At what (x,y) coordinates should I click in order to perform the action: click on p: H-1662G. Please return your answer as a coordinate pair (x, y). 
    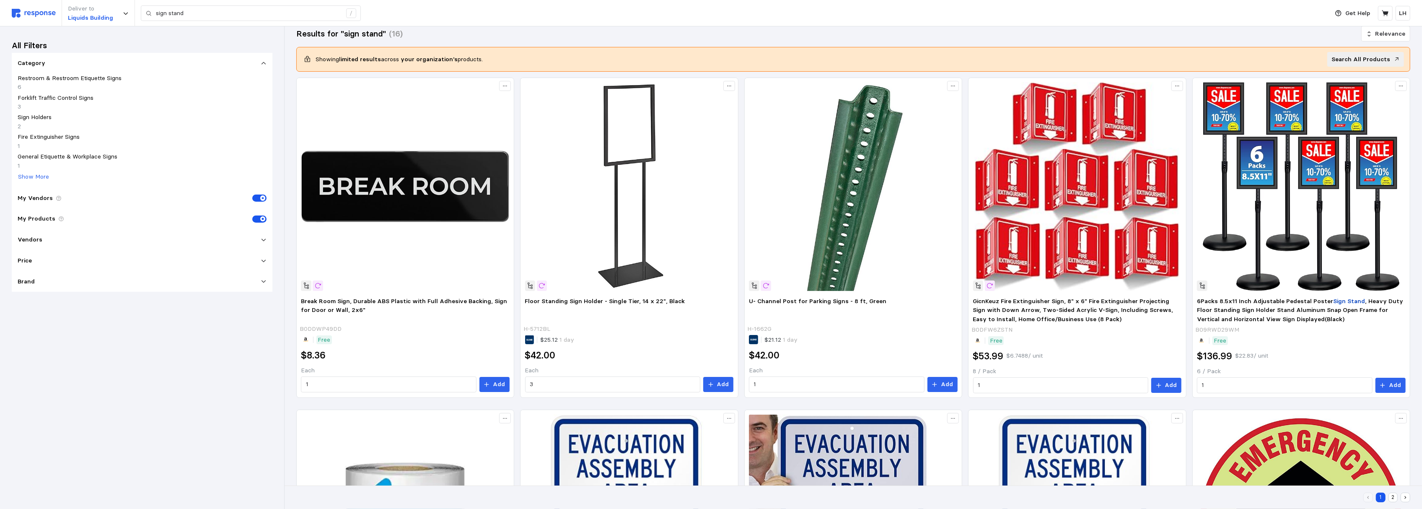
    Looking at the image, I should click on (760, 329).